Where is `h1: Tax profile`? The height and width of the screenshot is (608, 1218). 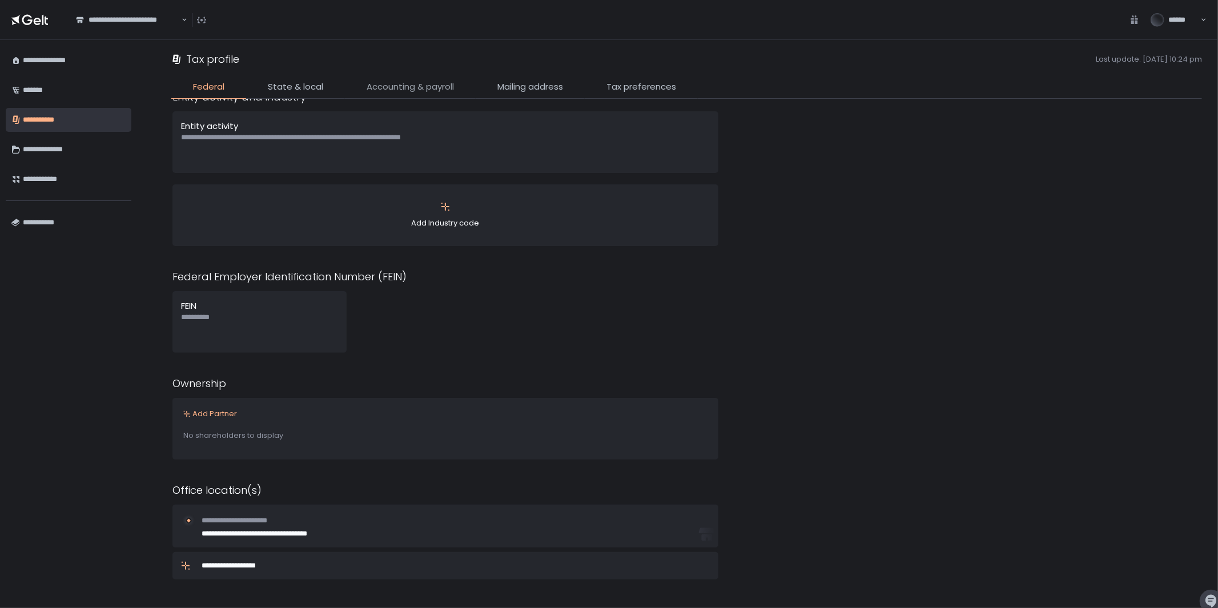 h1: Tax profile is located at coordinates (212, 59).